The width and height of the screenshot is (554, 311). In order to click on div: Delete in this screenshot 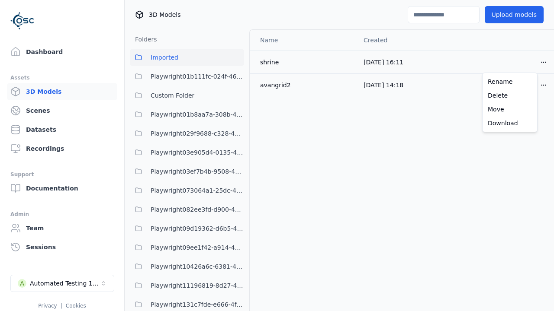, I will do `click(509, 96)`.